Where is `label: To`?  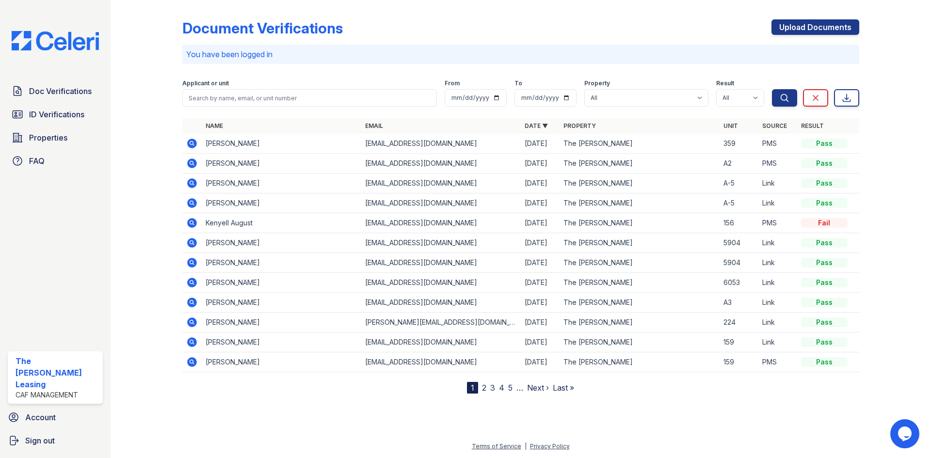
label: To is located at coordinates (519, 83).